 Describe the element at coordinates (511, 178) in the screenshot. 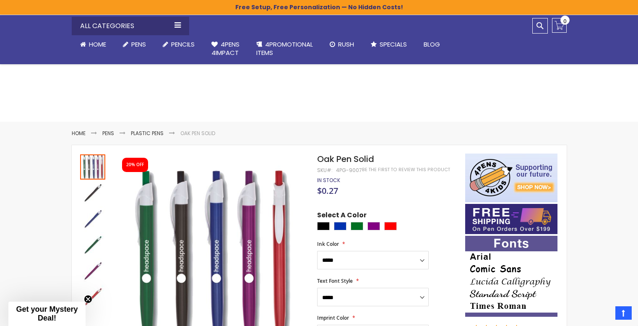

I see `img: 4pens 4 kids` at that location.